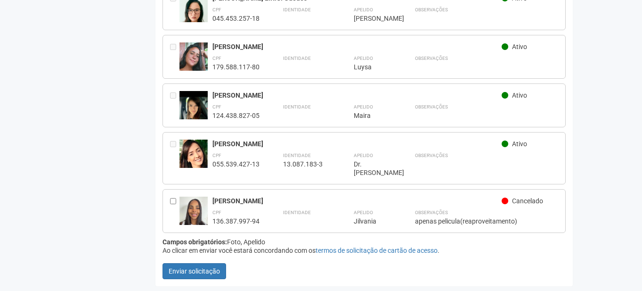  What do you see at coordinates (373, 67) in the screenshot?
I see `div: Luysa` at bounding box center [373, 67].